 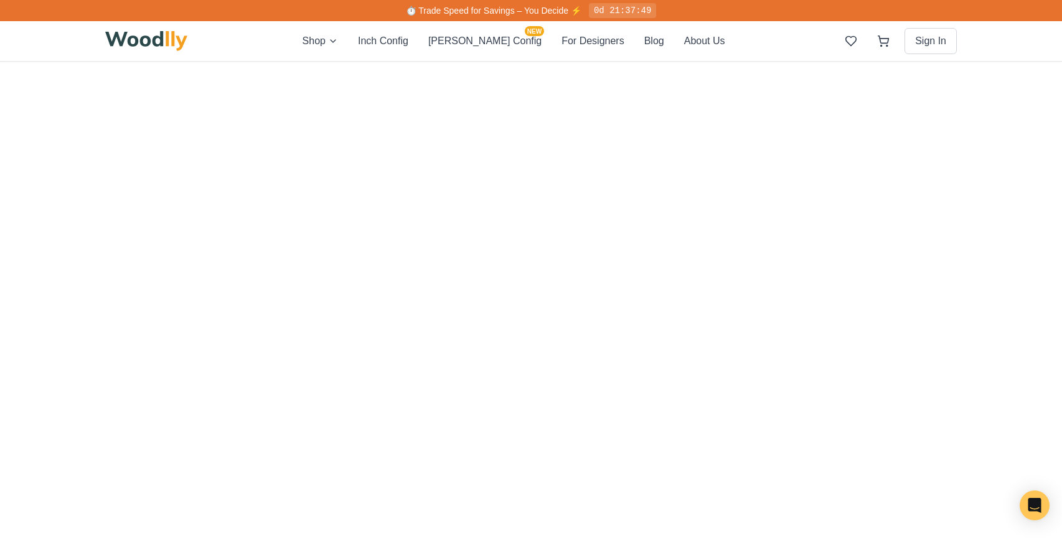 I want to click on button: About Us, so click(x=705, y=41).